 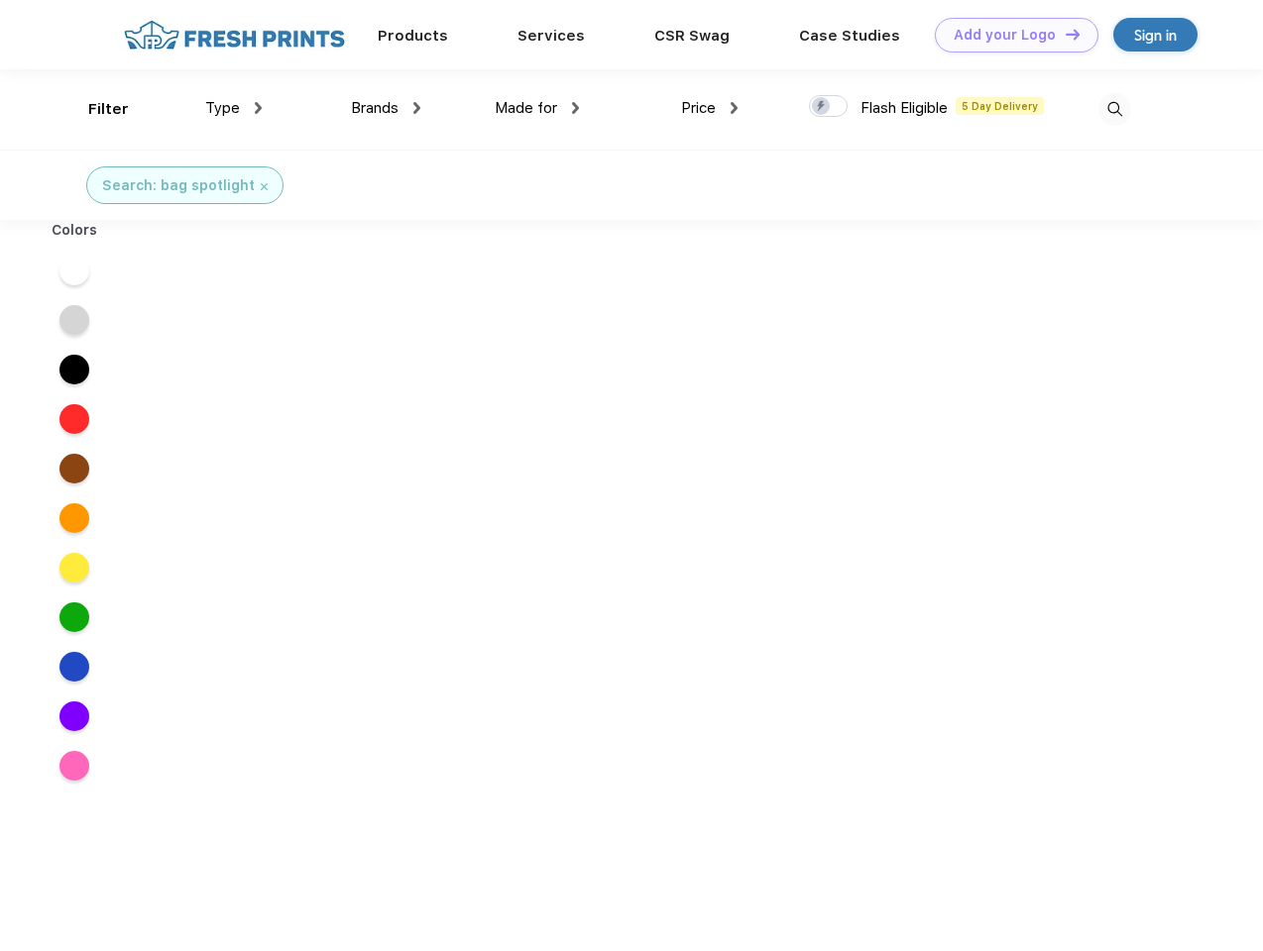 What do you see at coordinates (1155, 35) in the screenshot?
I see `div: Sign in` at bounding box center [1155, 35].